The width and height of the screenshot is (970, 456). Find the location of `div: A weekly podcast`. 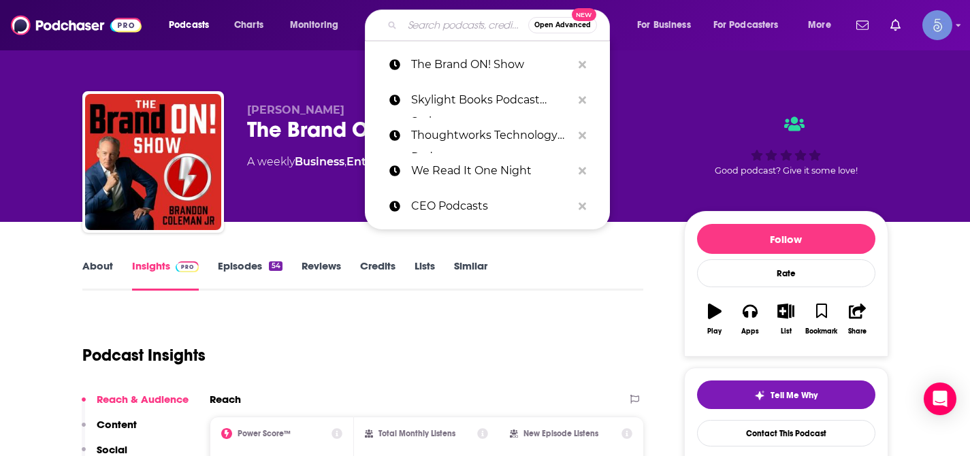

div: A weekly podcast is located at coordinates (397, 162).